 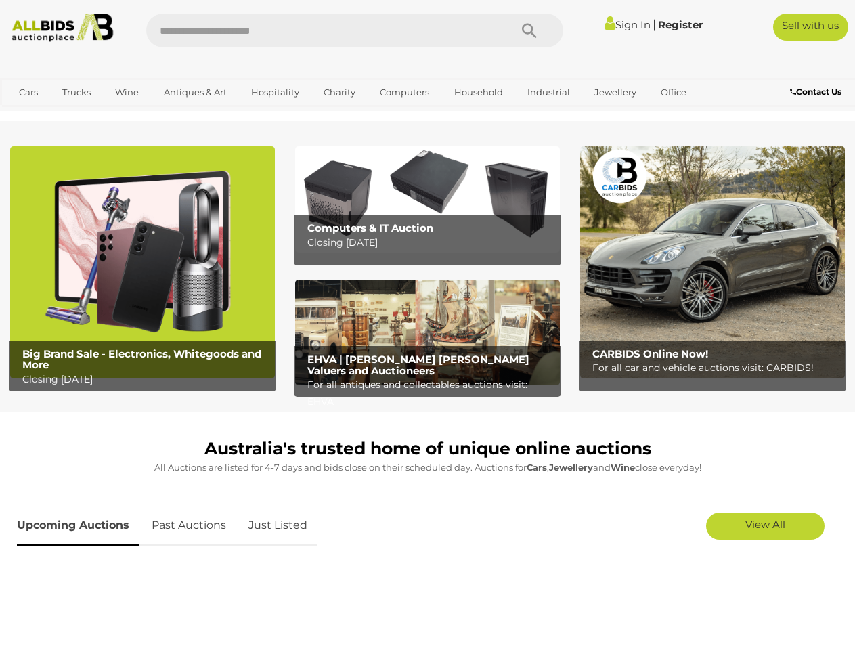 What do you see at coordinates (712, 262) in the screenshot?
I see `img: CARBIDS Online Now!` at bounding box center [712, 262].